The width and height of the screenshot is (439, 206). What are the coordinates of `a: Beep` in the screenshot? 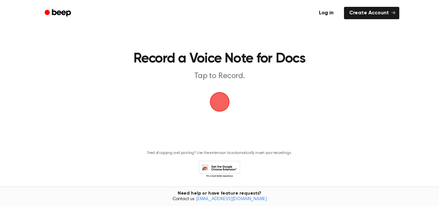 It's located at (58, 13).